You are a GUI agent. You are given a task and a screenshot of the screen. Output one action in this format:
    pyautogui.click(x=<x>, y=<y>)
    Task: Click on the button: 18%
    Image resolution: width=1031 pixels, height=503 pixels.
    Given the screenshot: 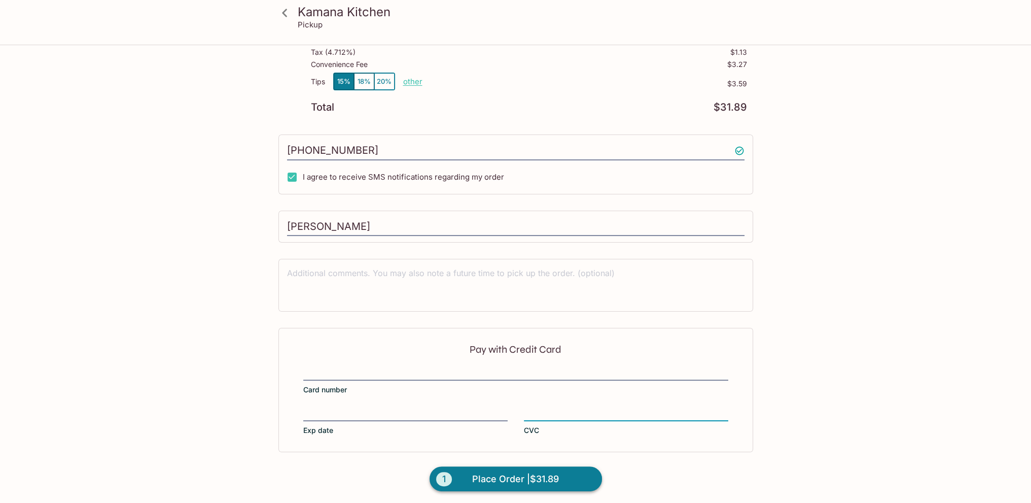 What is the action you would take?
    pyautogui.click(x=364, y=81)
    